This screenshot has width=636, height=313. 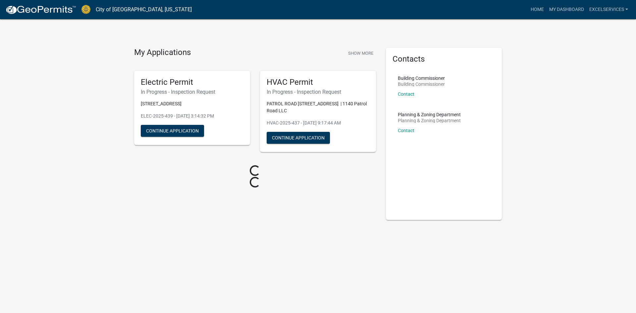 I want to click on button: Show More, so click(x=361, y=53).